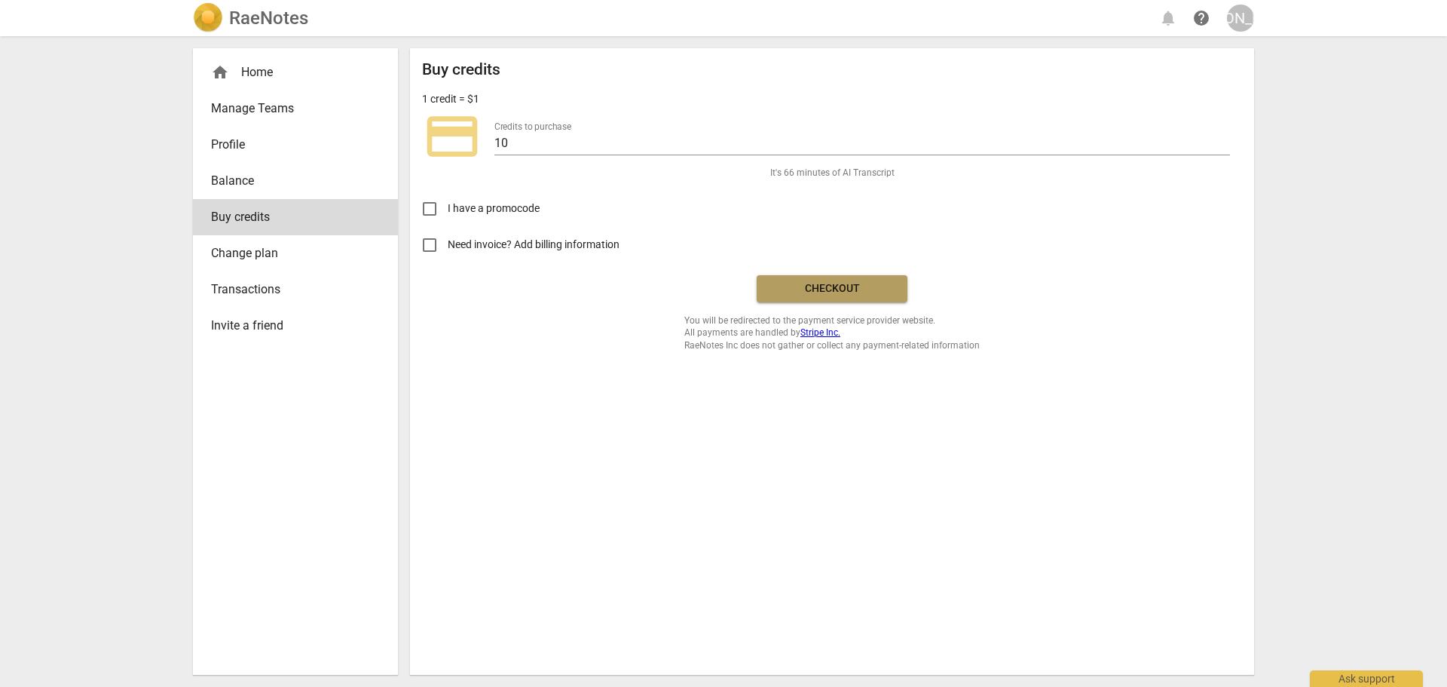 This screenshot has width=1447, height=687. Describe the element at coordinates (1201, 18) in the screenshot. I see `span: help` at that location.